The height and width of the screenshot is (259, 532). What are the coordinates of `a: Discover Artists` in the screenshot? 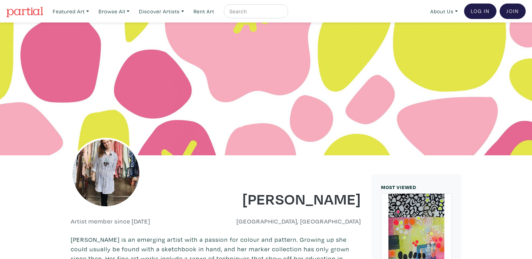 It's located at (162, 11).